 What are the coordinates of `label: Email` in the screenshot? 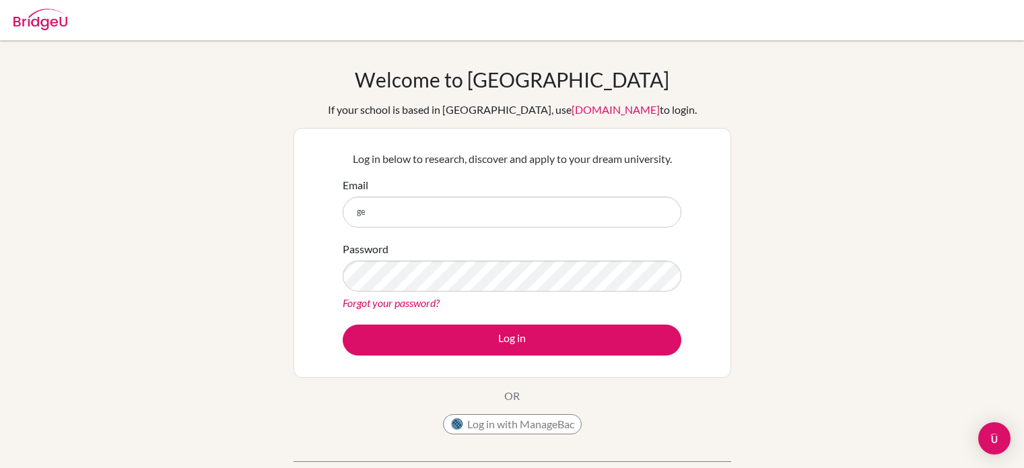 It's located at (356, 185).